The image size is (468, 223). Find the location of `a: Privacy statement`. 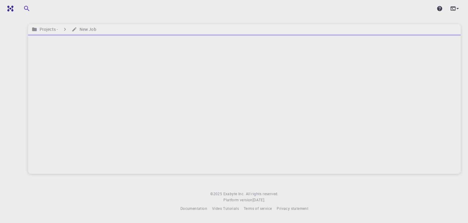

a: Privacy statement is located at coordinates (293, 208).